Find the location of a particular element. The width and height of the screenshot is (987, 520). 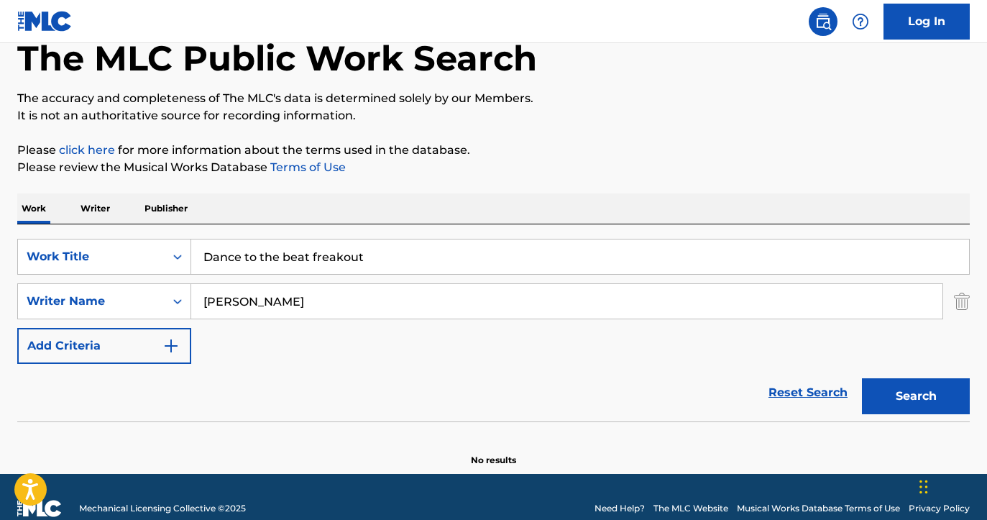

a: Musical Works Database Terms of Use is located at coordinates (818, 508).